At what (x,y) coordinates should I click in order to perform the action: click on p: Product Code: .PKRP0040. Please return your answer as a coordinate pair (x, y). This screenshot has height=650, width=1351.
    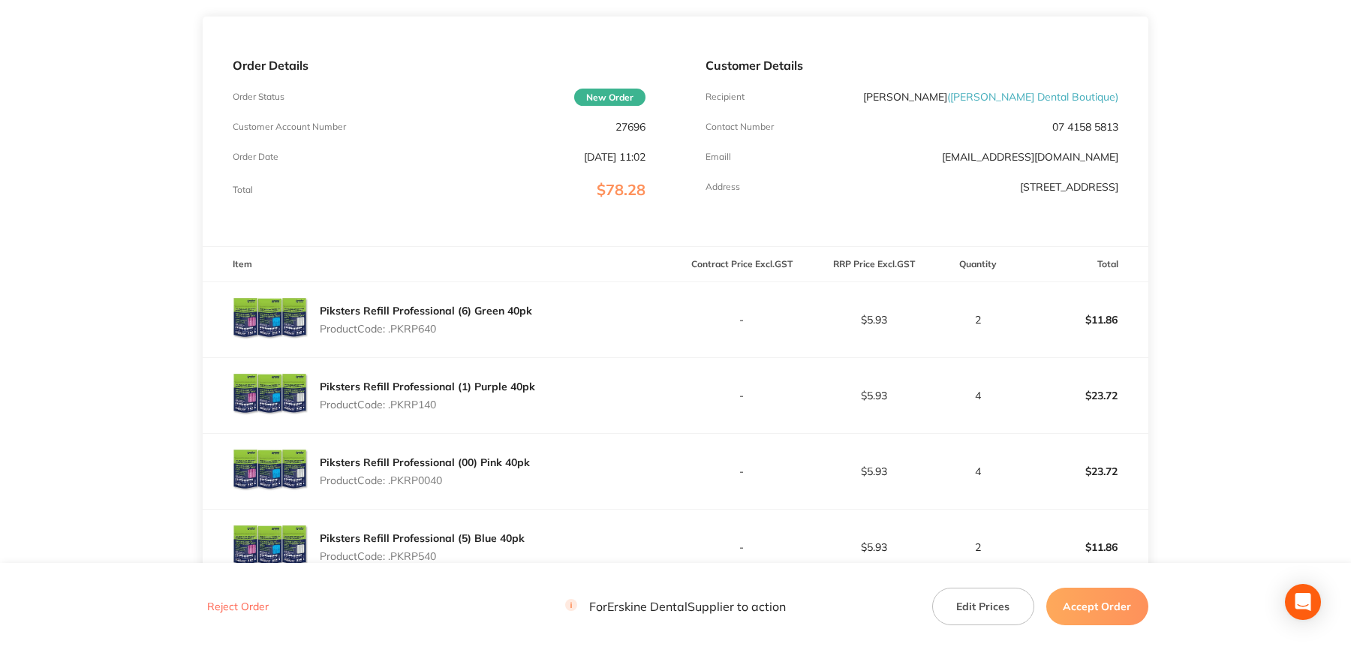
    Looking at the image, I should click on (425, 480).